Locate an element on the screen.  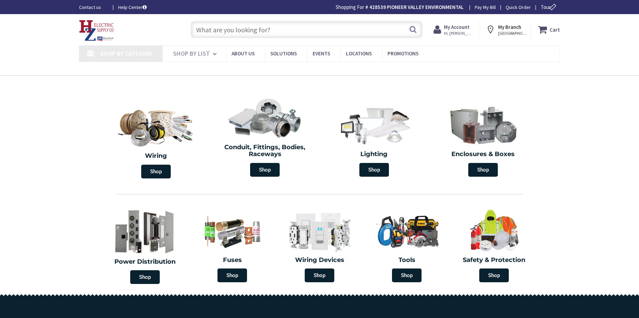
span: Locations is located at coordinates (359, 53).